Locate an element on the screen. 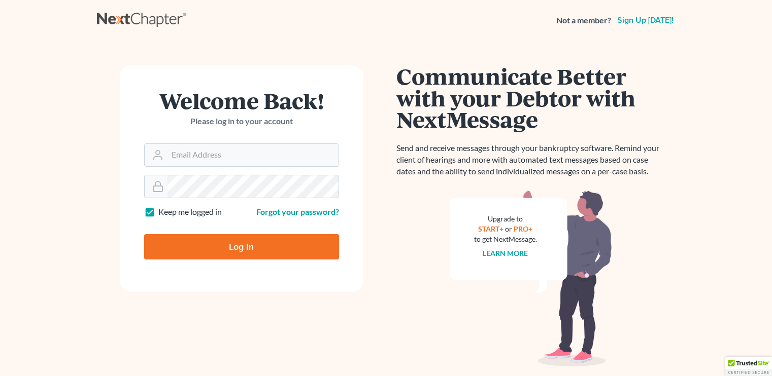  input: Email Address is located at coordinates (253, 155).